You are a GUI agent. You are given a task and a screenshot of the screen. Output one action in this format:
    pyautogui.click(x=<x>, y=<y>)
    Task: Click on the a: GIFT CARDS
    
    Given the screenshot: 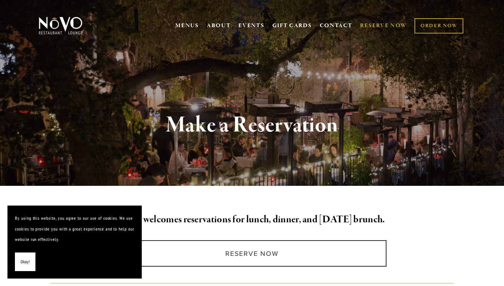 What is the action you would take?
    pyautogui.click(x=292, y=26)
    